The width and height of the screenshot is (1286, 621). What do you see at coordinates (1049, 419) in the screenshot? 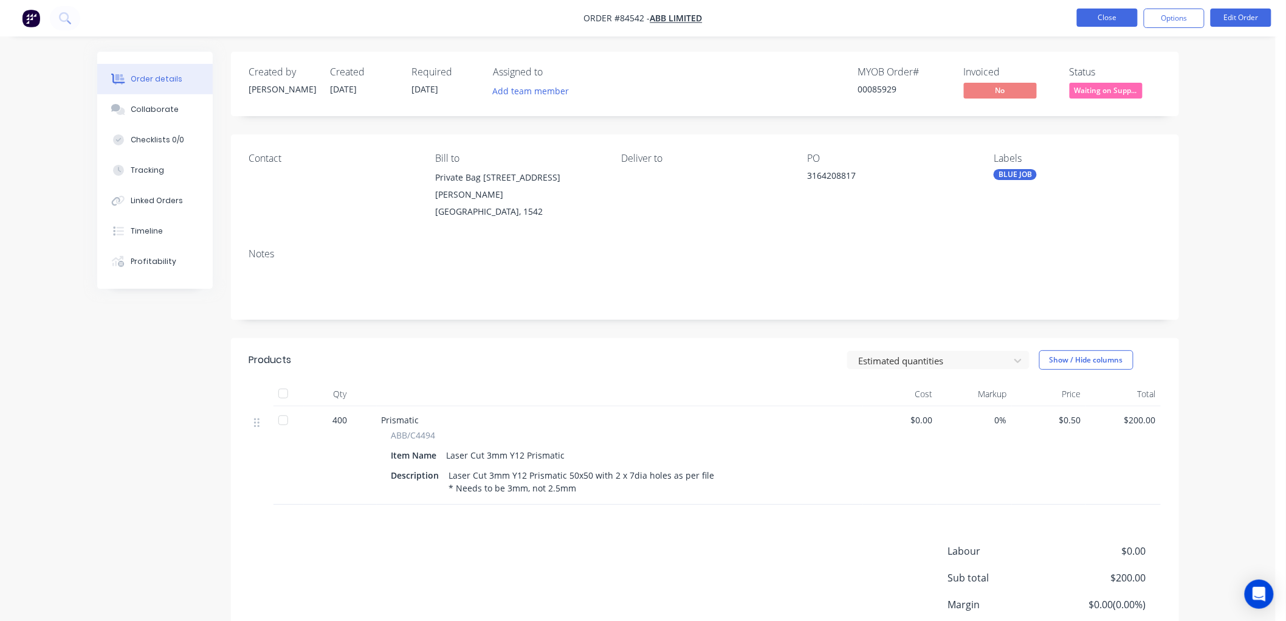
I see `span: $0.50` at bounding box center [1049, 419].